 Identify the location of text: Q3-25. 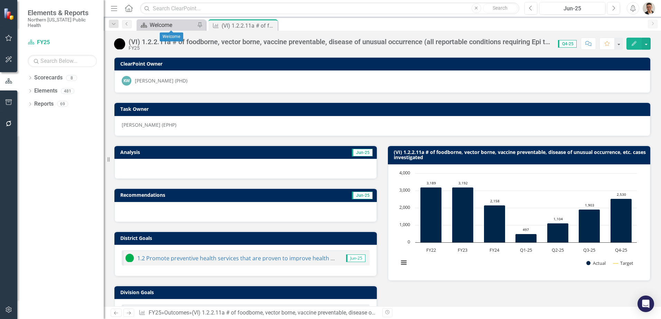
(589, 250).